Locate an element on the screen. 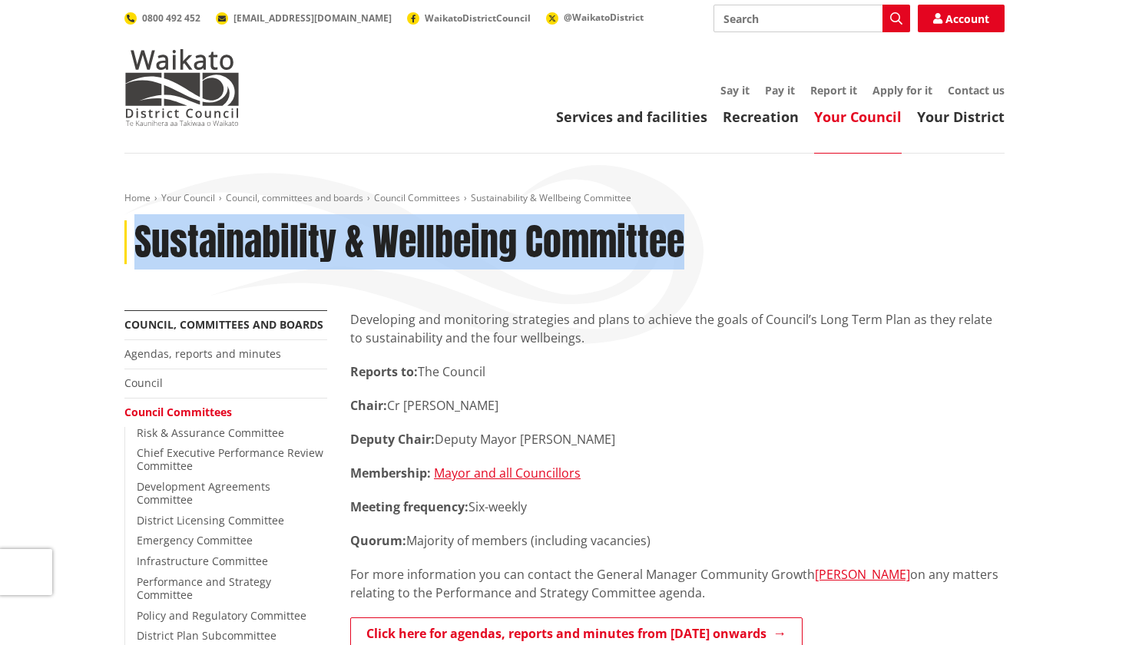 The width and height of the screenshot is (1129, 645). p: Majority of members (including vacancies) is located at coordinates (677, 540).